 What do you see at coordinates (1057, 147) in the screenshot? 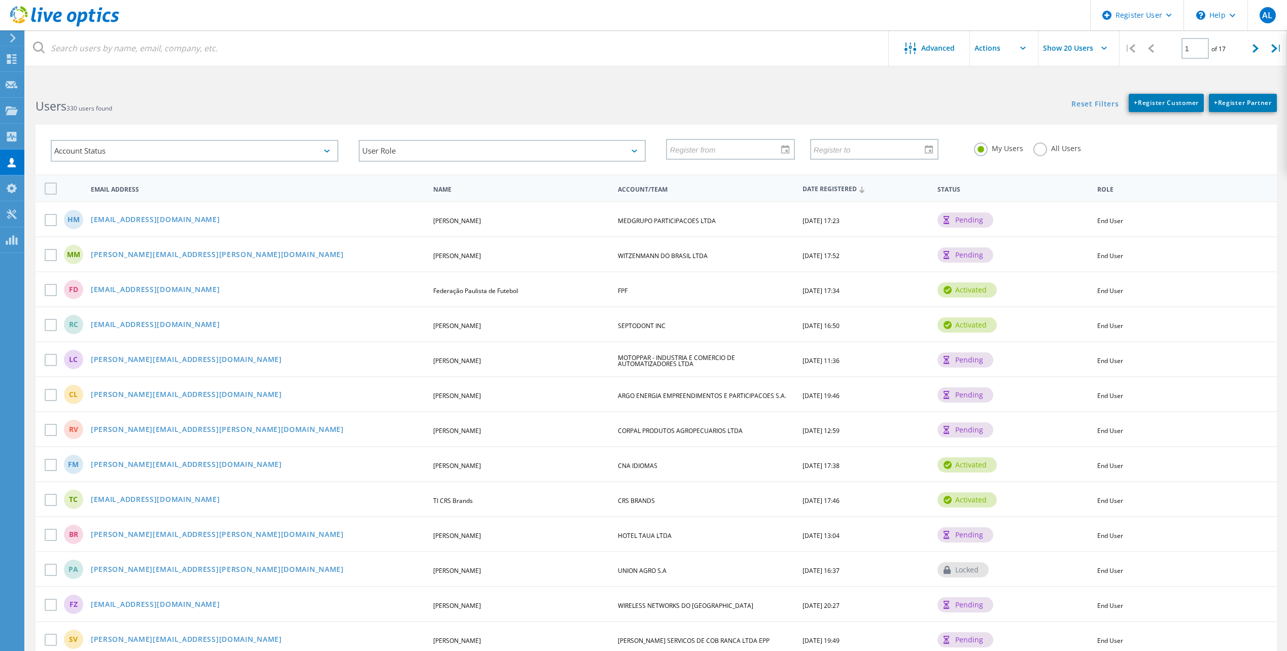
I see `label: All Users` at bounding box center [1057, 147].